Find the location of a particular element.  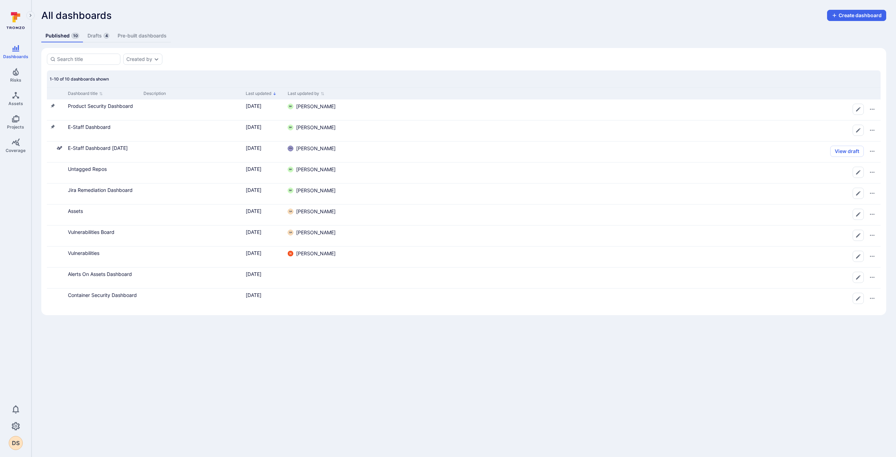

a: Vulnerabilities is located at coordinates (84, 253).